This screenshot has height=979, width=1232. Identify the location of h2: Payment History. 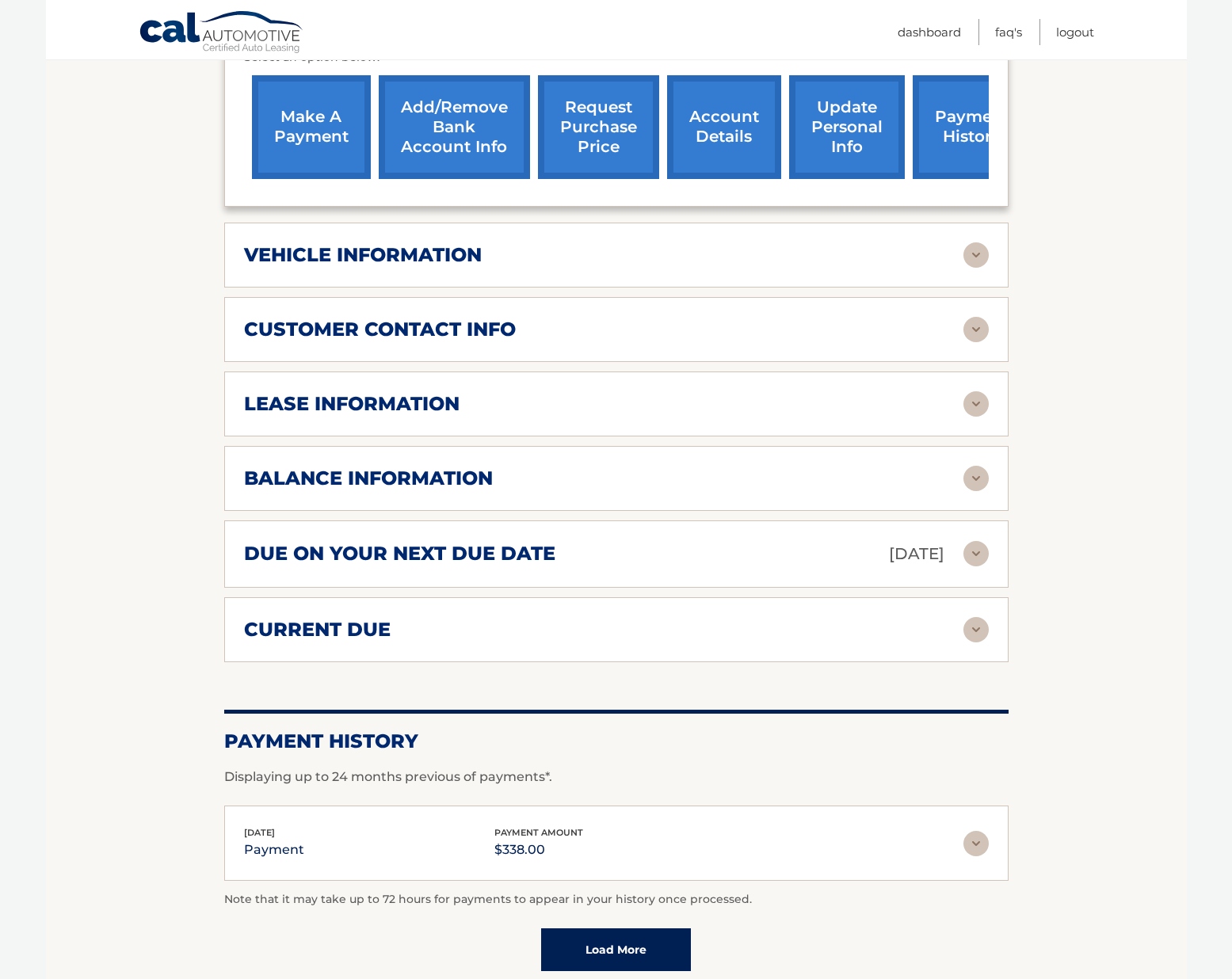
(616, 741).